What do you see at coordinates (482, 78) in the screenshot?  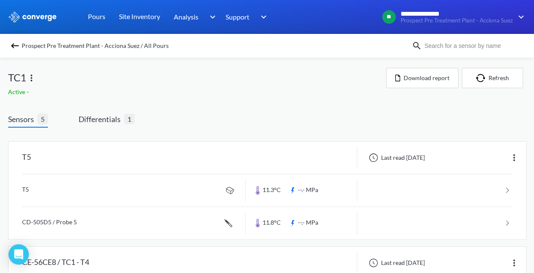 I see `img: icon-refresh.svg` at bounding box center [482, 78].